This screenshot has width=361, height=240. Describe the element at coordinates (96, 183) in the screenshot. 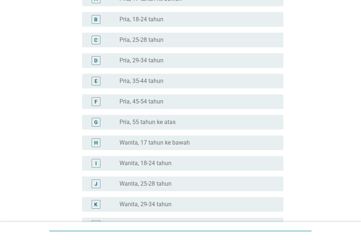

I see `div: J` at that location.